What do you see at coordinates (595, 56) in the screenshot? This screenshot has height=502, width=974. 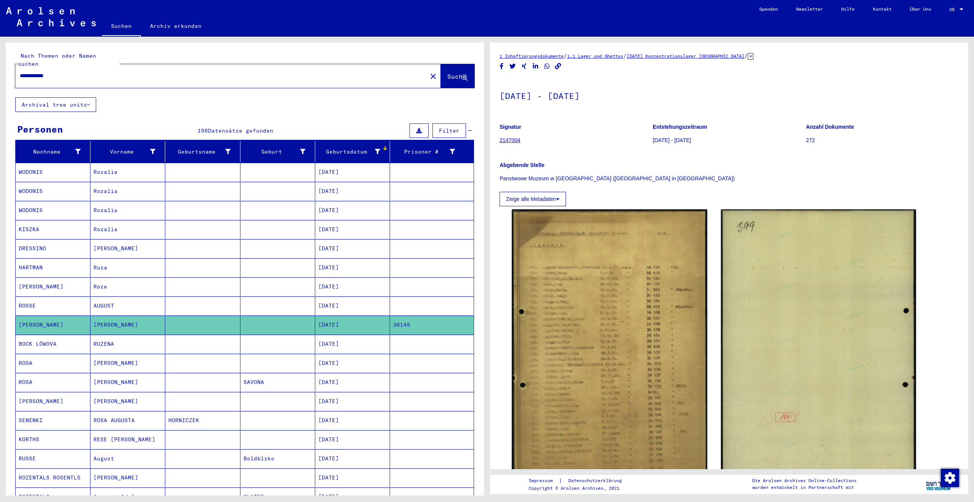 I see `a: 1.1 Lager und Ghettos` at bounding box center [595, 56].